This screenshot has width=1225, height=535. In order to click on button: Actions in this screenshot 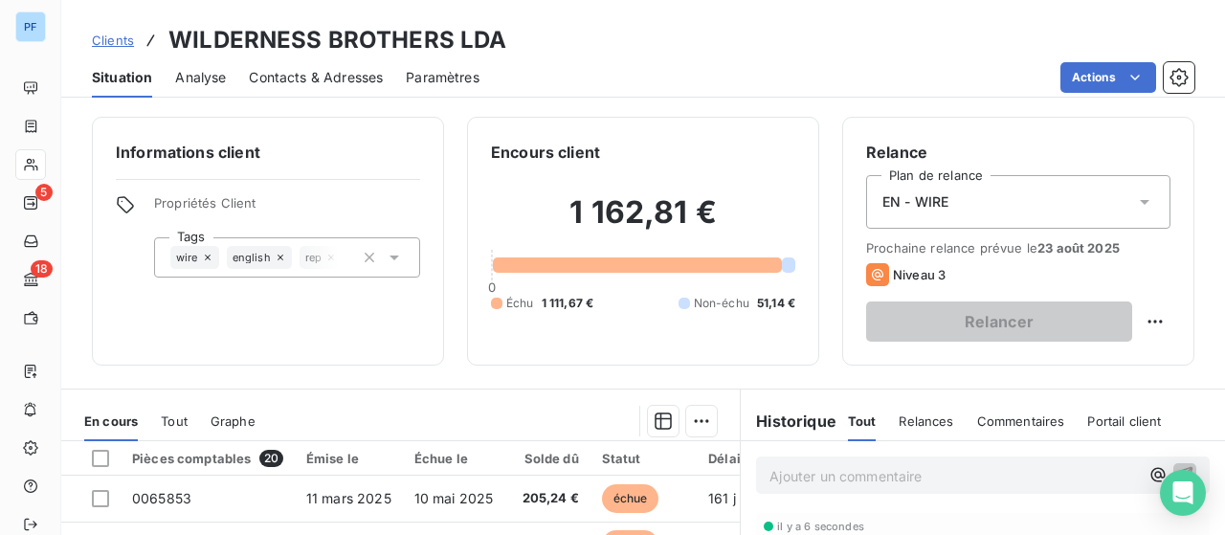, I will do `click(1109, 78)`.